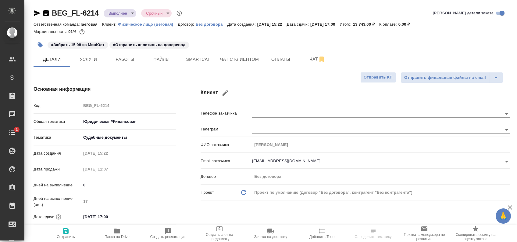 The height and width of the screenshot is (242, 517). Describe the element at coordinates (66, 233) in the screenshot. I see `button: Сохранить` at that location.